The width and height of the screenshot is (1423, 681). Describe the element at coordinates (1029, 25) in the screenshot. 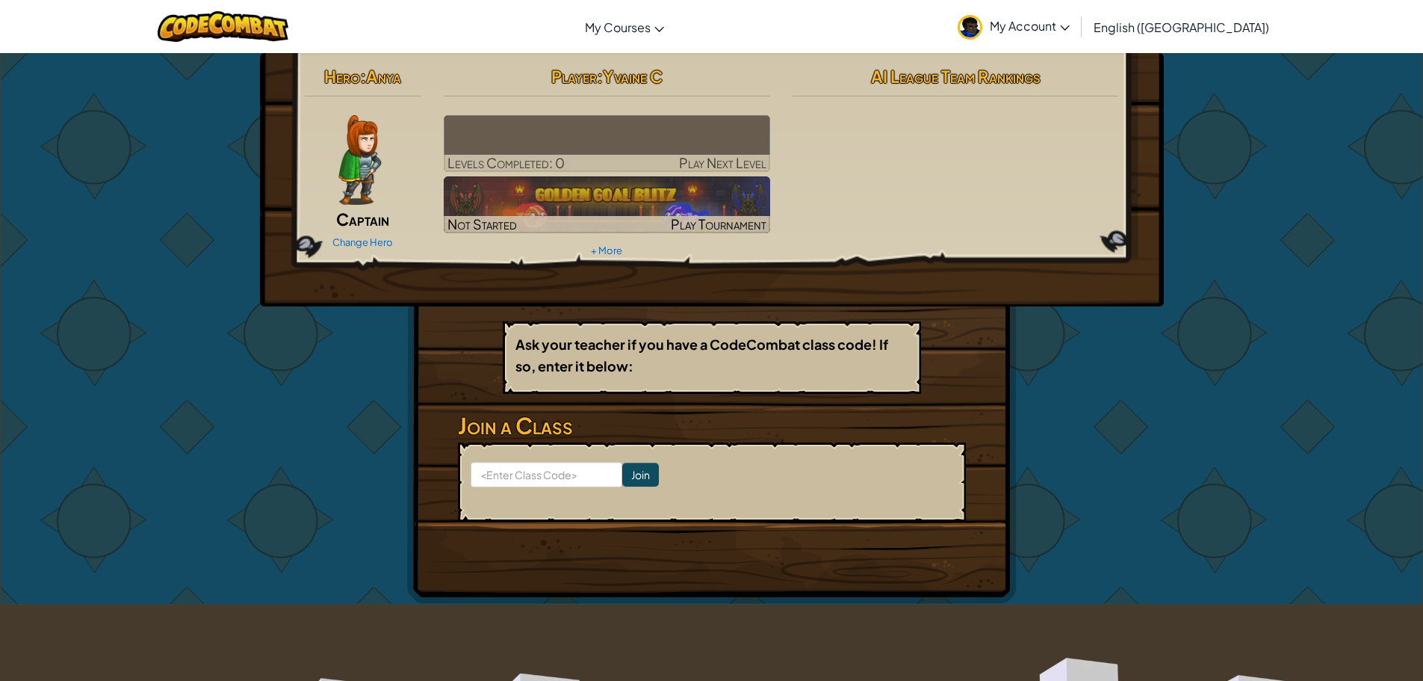

I see `span: My Account` at that location.